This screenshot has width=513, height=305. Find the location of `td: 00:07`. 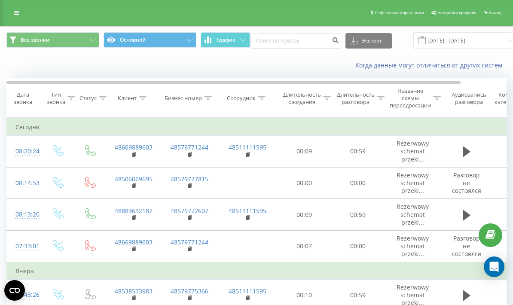

td: 00:07 is located at coordinates (304, 246).